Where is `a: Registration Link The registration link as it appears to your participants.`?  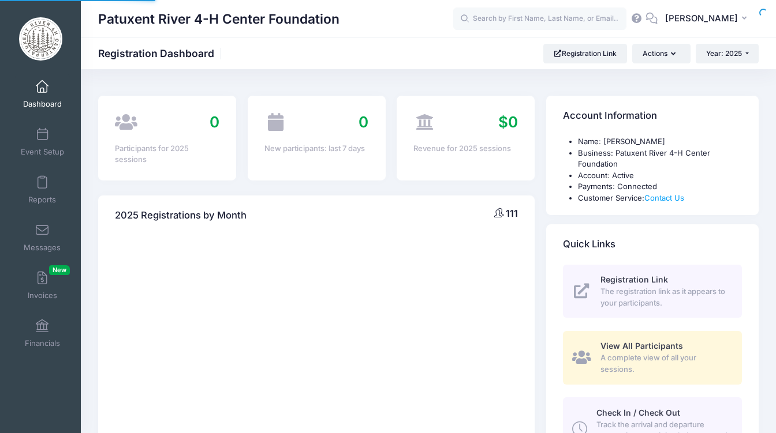
a: Registration Link The registration link as it appears to your participants. is located at coordinates (652, 291).